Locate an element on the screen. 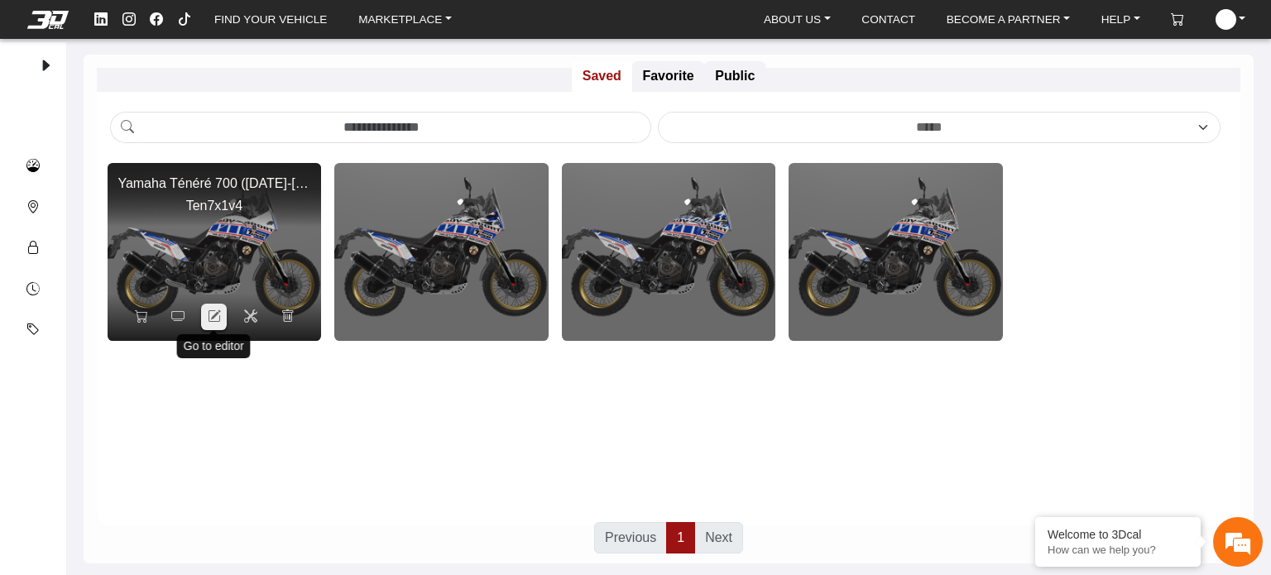 This screenshot has height=575, width=1271. p: Public is located at coordinates (735, 76).